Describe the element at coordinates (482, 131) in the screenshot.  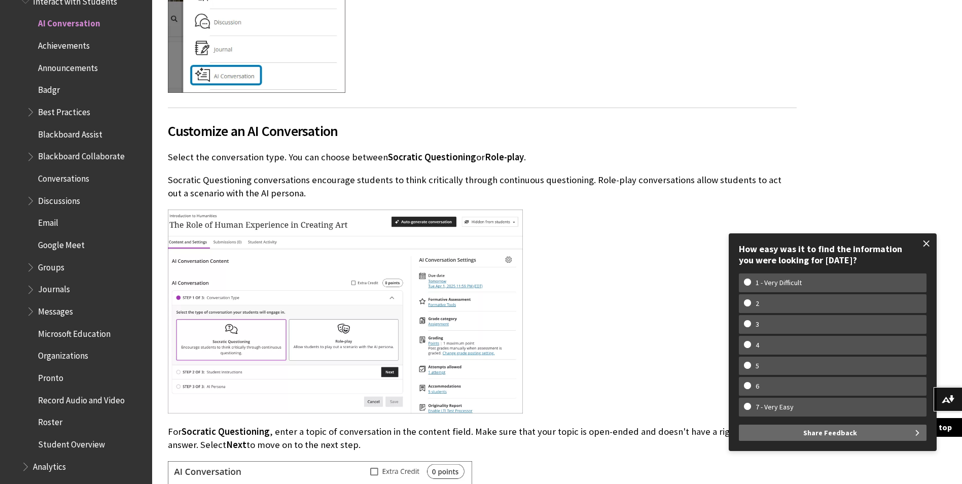
I see `span: Customize an AI Conversation` at that location.